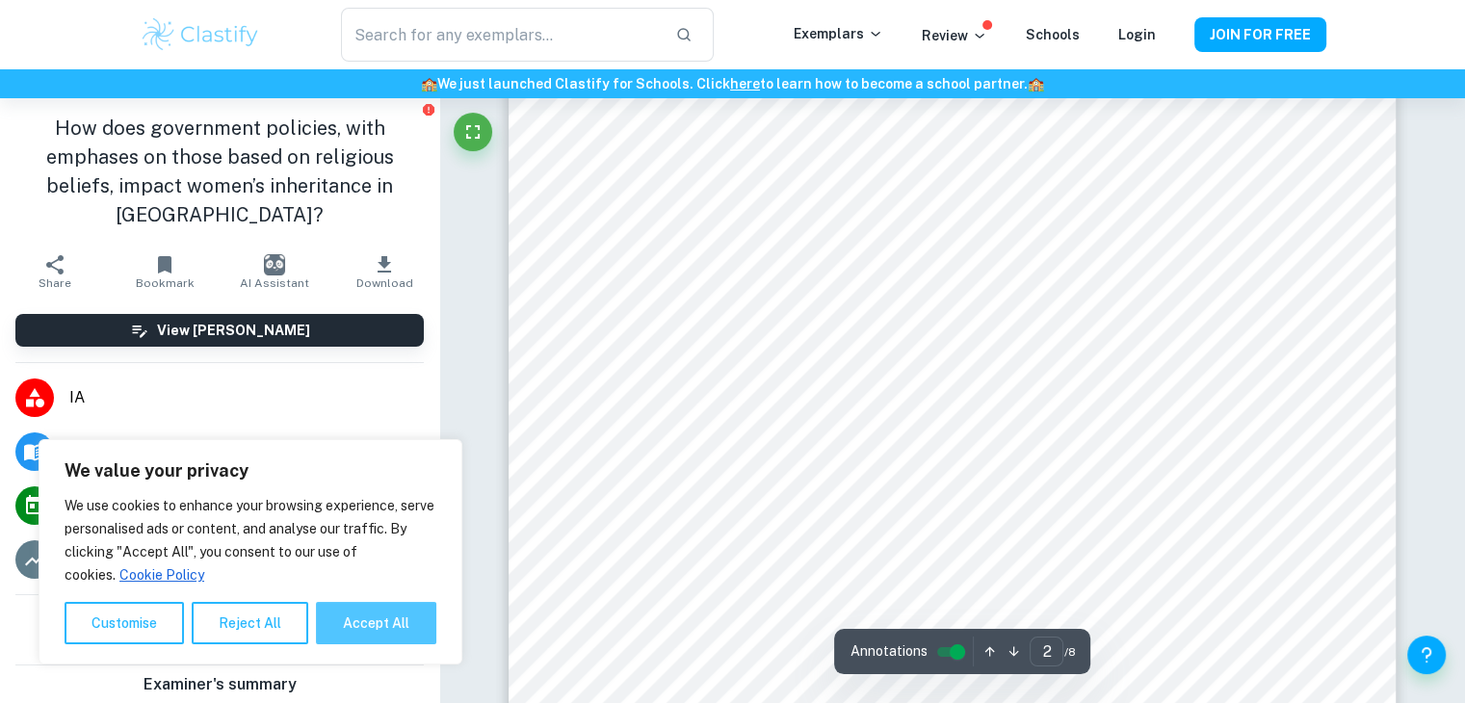 This screenshot has width=1465, height=703. Describe the element at coordinates (250, 471) in the screenshot. I see `p: We value your privacy` at that location.